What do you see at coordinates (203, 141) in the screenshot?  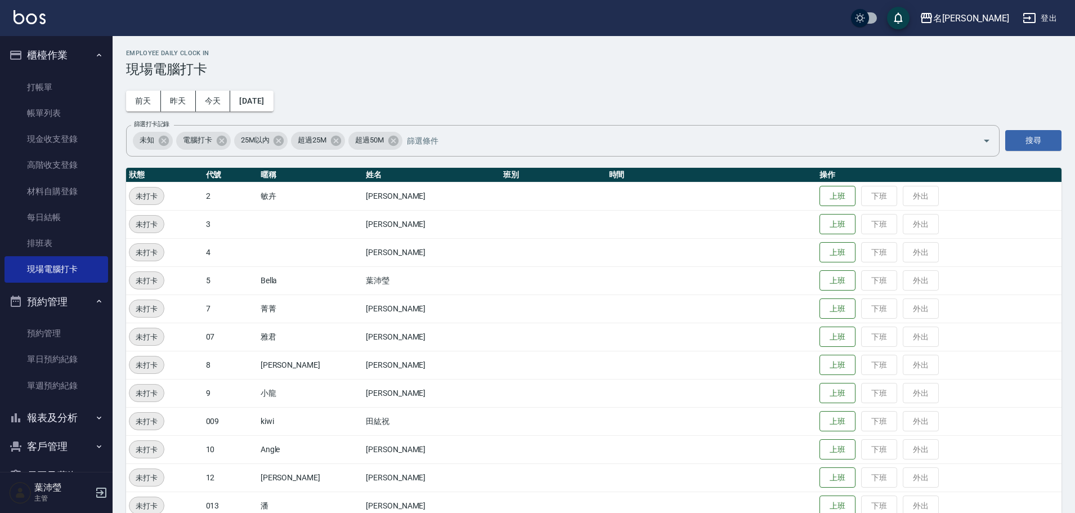 I see `div: 電腦打卡` at bounding box center [203, 141].